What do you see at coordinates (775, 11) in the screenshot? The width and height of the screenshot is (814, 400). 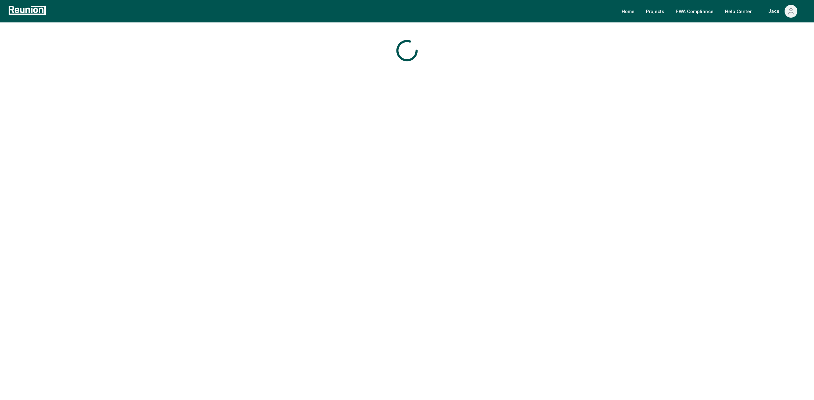 I see `div: Jace` at bounding box center [775, 11].